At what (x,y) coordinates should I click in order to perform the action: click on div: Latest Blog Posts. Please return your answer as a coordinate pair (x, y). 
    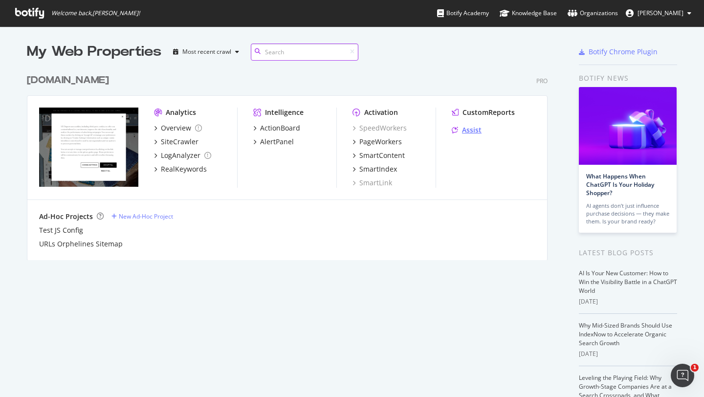
    Looking at the image, I should click on (628, 253).